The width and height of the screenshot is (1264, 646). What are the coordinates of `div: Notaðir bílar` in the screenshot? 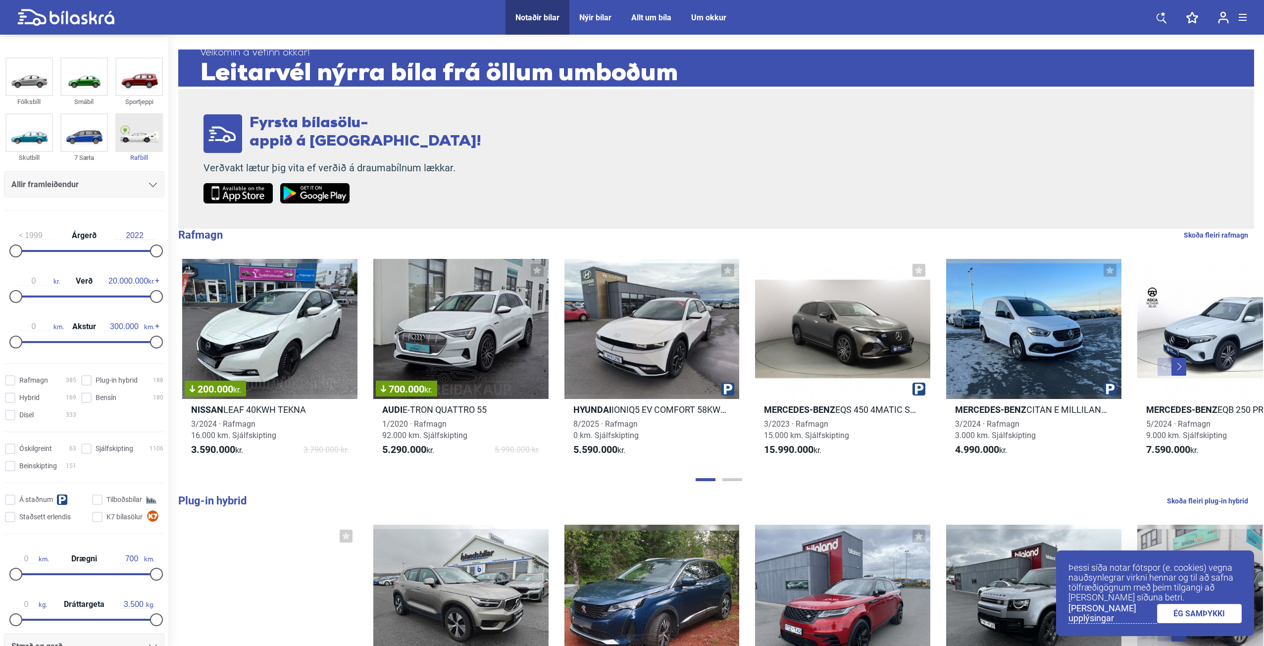 It's located at (537, 17).